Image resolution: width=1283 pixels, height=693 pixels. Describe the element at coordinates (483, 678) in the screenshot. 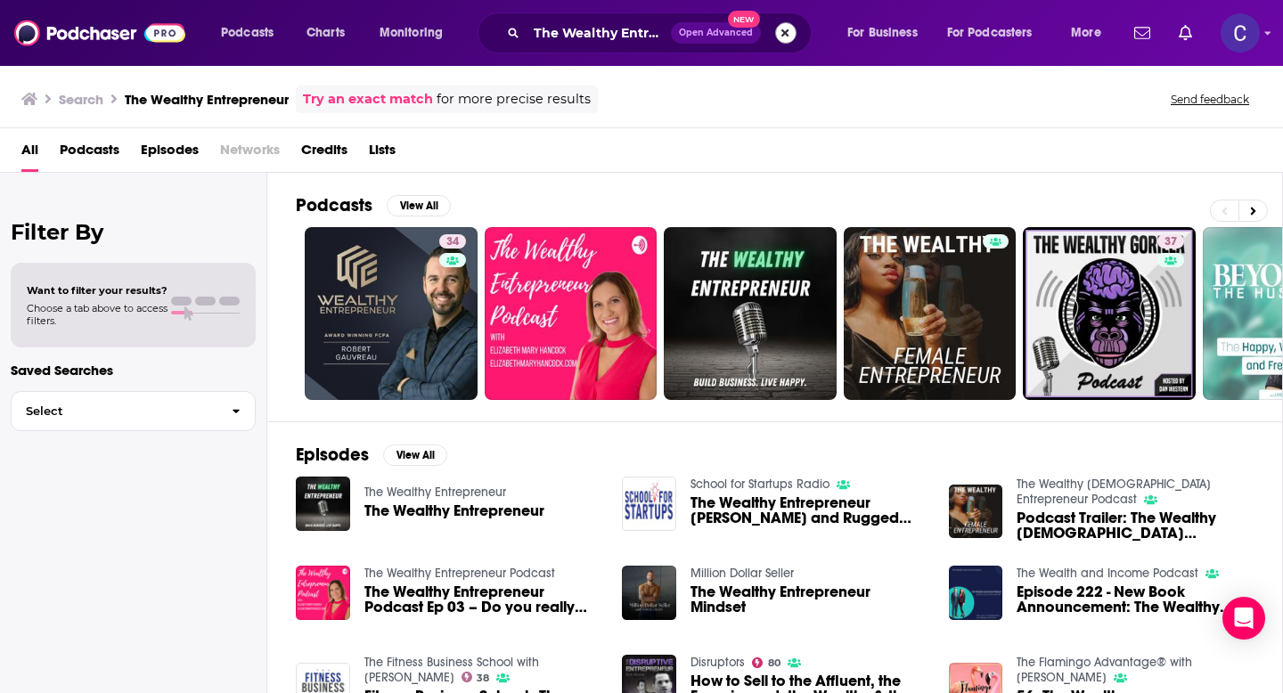

I see `span: 38` at that location.